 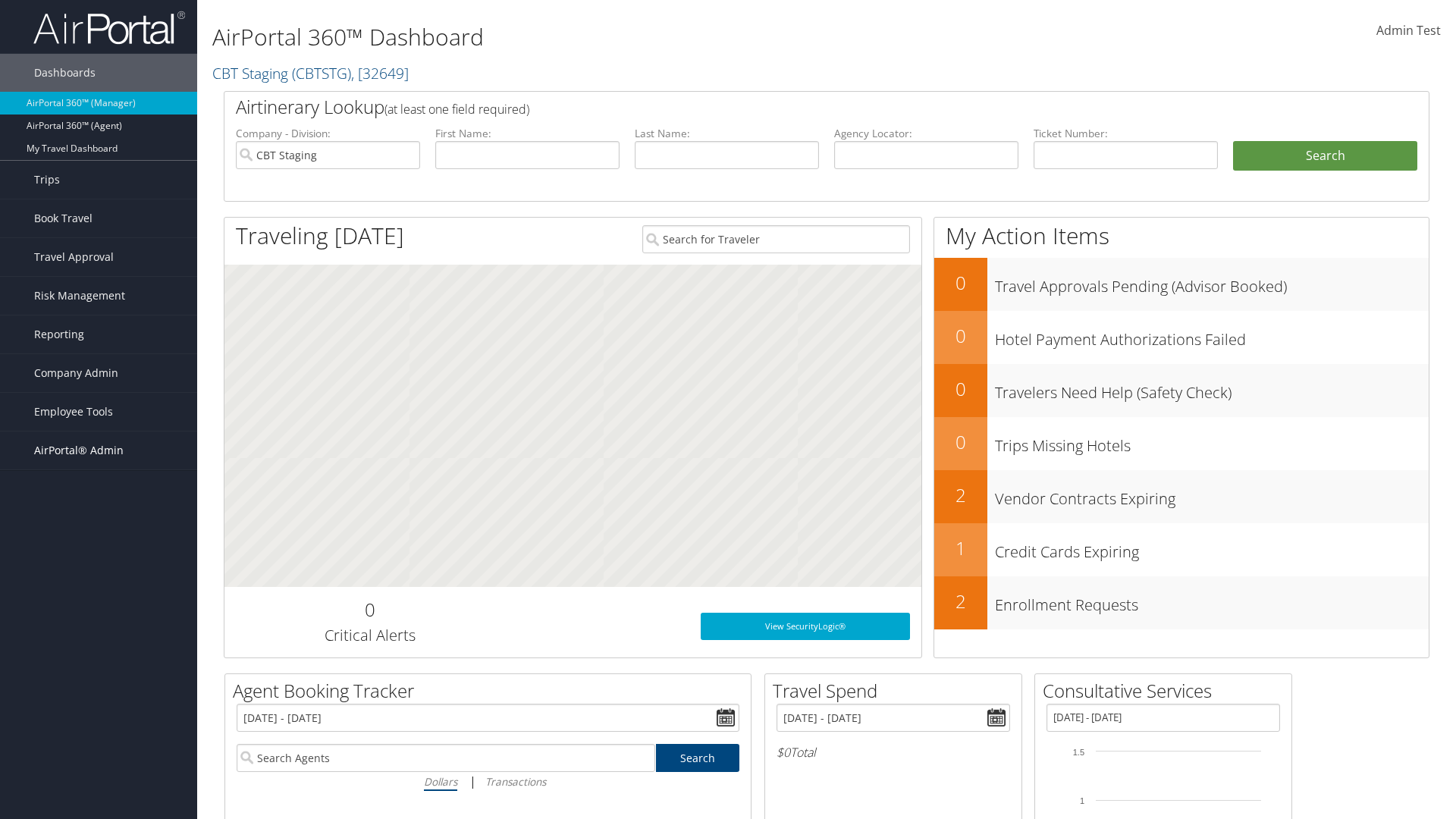 What do you see at coordinates (1211, 442) in the screenshot?
I see `h3: Trips Missing Hotels` at bounding box center [1211, 442].